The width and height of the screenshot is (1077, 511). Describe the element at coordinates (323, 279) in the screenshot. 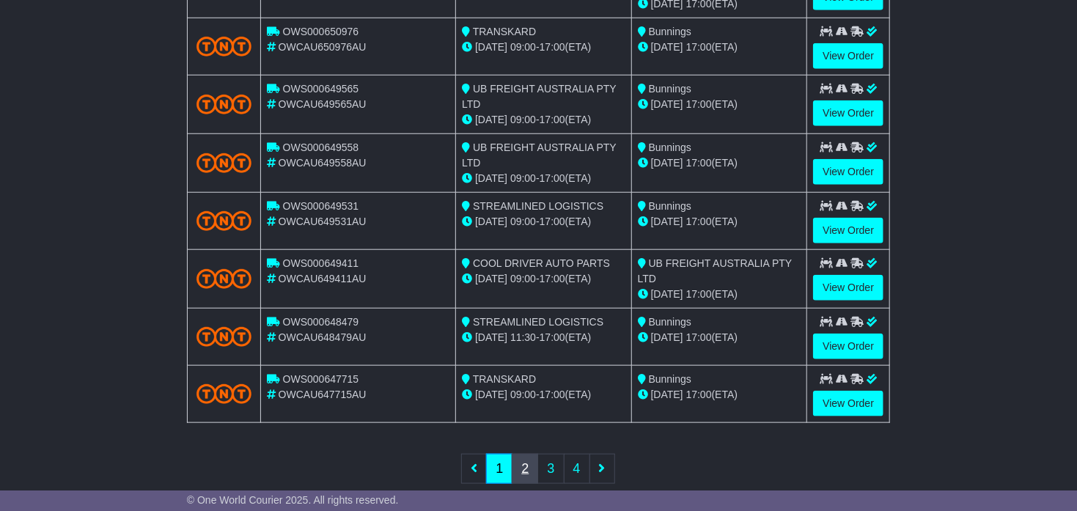

I see `span: OWCAU649411AU` at that location.